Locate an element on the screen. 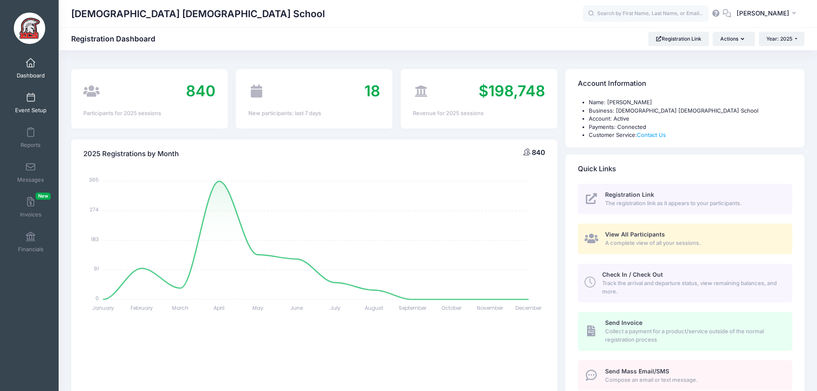 Image resolution: width=817 pixels, height=391 pixels. div: Revenue for 2025 sessions is located at coordinates (479, 114).